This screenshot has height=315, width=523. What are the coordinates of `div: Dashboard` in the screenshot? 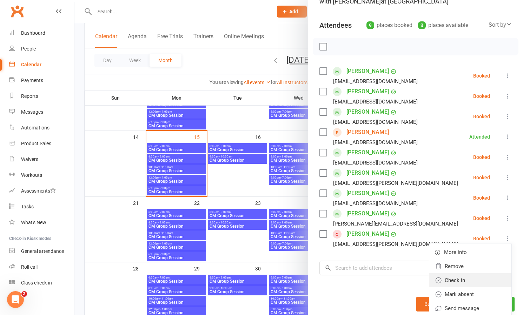 It's located at (33, 33).